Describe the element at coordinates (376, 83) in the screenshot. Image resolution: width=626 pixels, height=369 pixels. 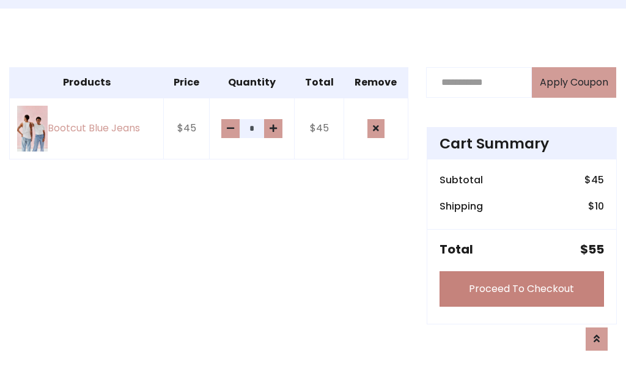
I see `th: Remove` at that location.